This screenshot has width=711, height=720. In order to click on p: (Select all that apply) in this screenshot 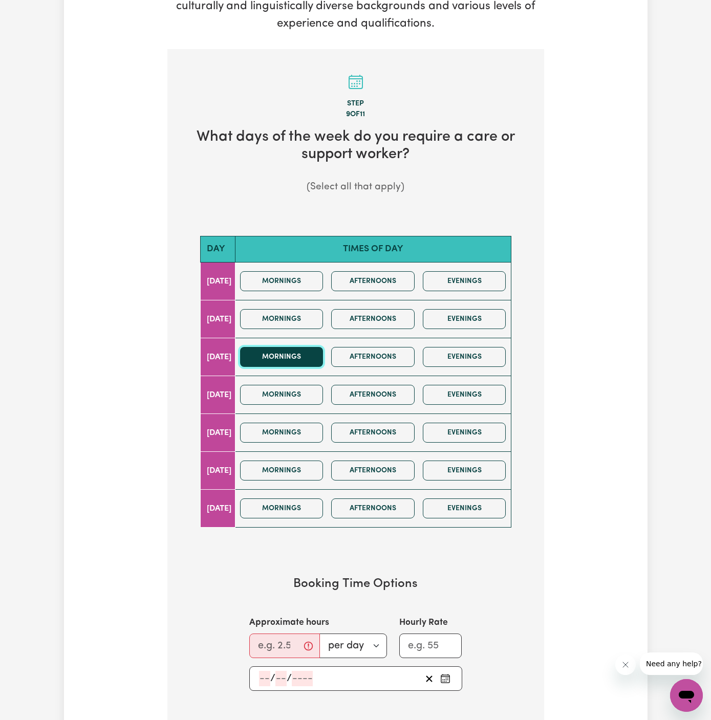, I will do `click(356, 187)`.